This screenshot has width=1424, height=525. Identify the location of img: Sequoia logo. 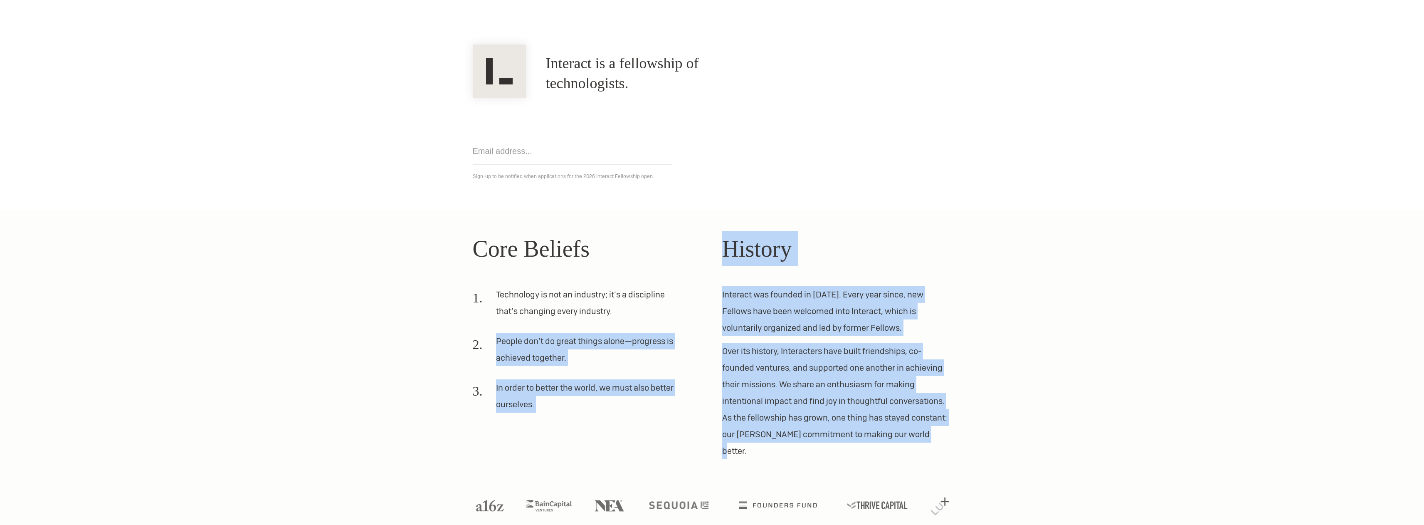
(679, 505).